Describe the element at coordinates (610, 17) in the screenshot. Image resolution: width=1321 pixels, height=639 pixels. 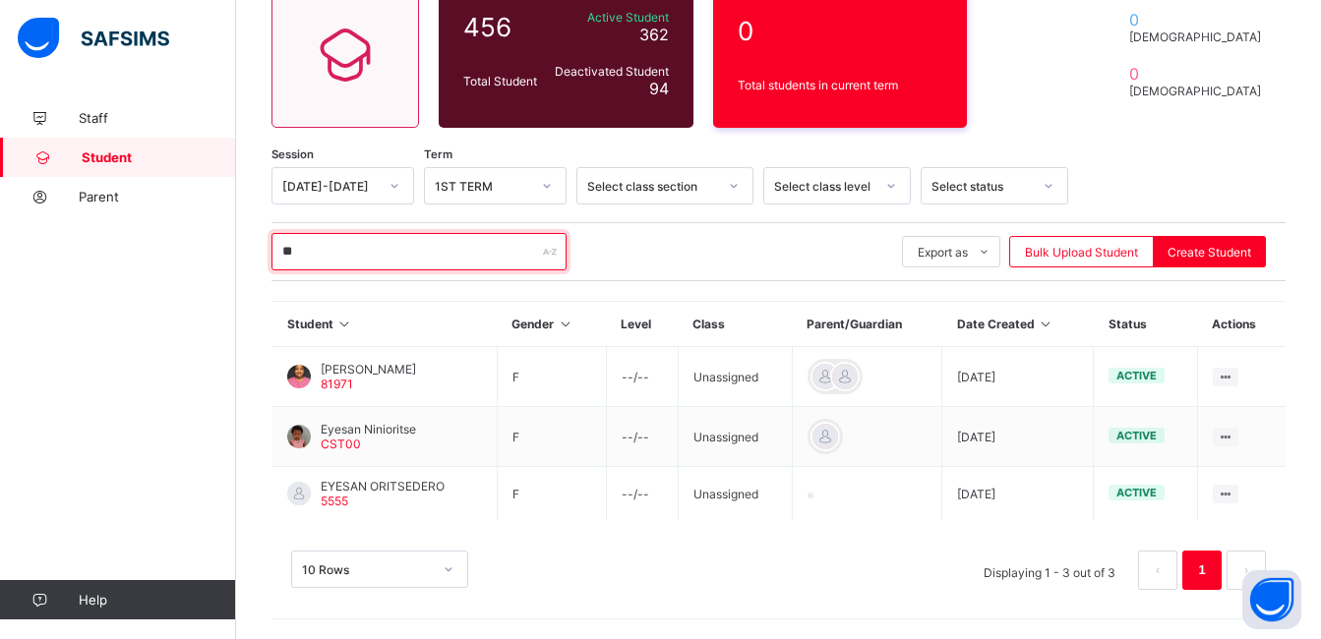
I see `span: Active Student` at that location.